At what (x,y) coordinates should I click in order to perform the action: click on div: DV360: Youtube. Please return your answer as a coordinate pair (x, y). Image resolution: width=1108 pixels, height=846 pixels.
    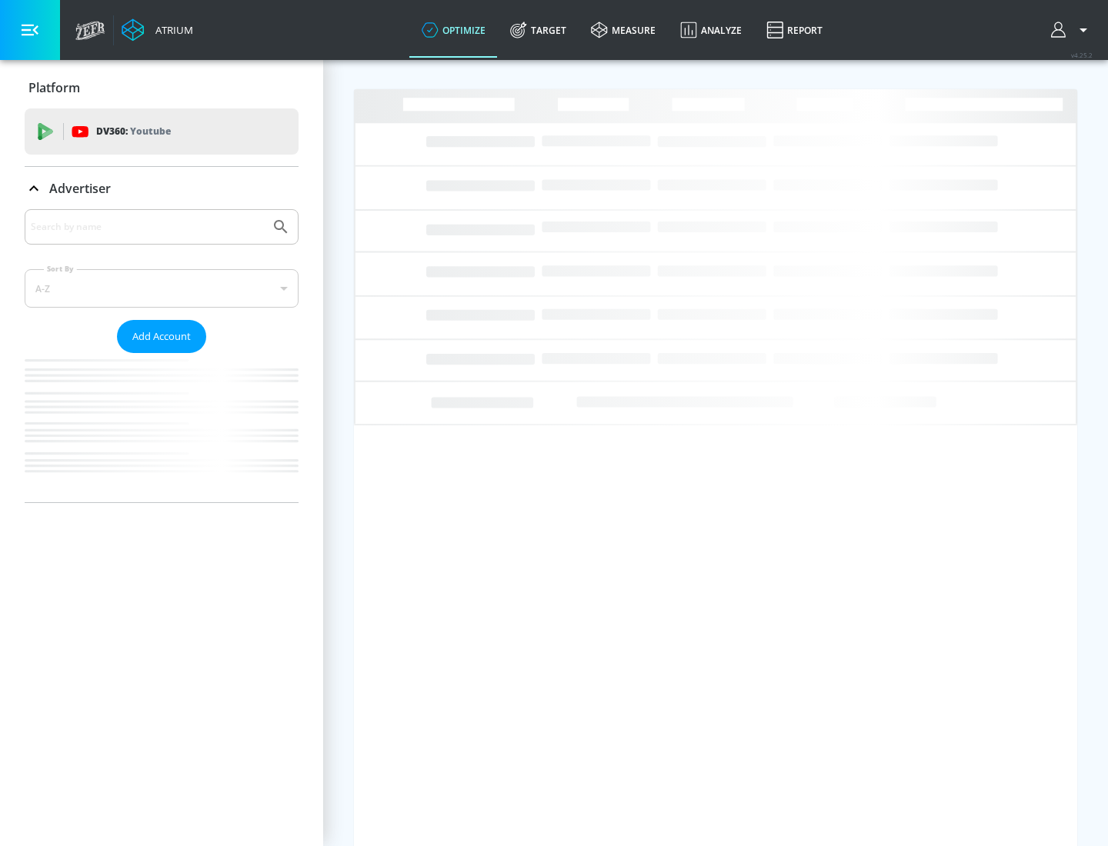
    Looking at the image, I should click on (162, 132).